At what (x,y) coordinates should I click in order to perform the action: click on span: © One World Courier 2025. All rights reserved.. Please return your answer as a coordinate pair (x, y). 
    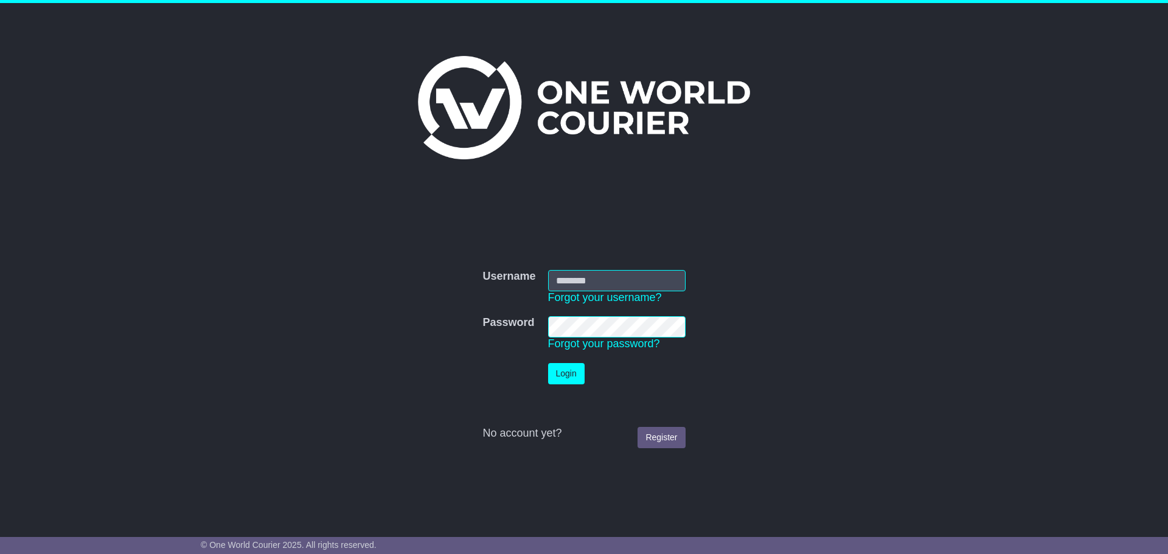
    Looking at the image, I should click on (288, 545).